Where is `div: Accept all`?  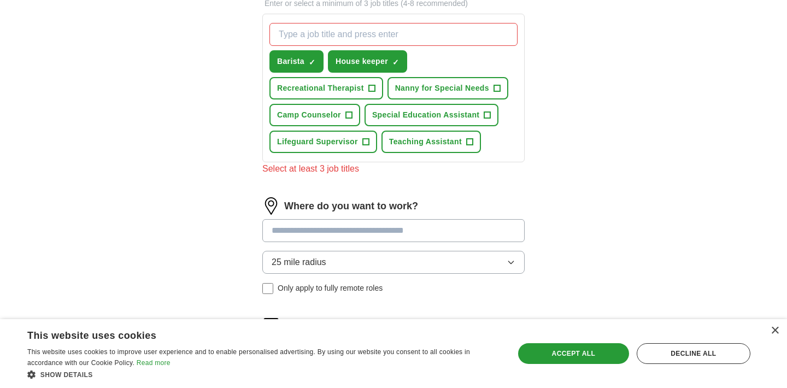 div: Accept all is located at coordinates (574, 354).